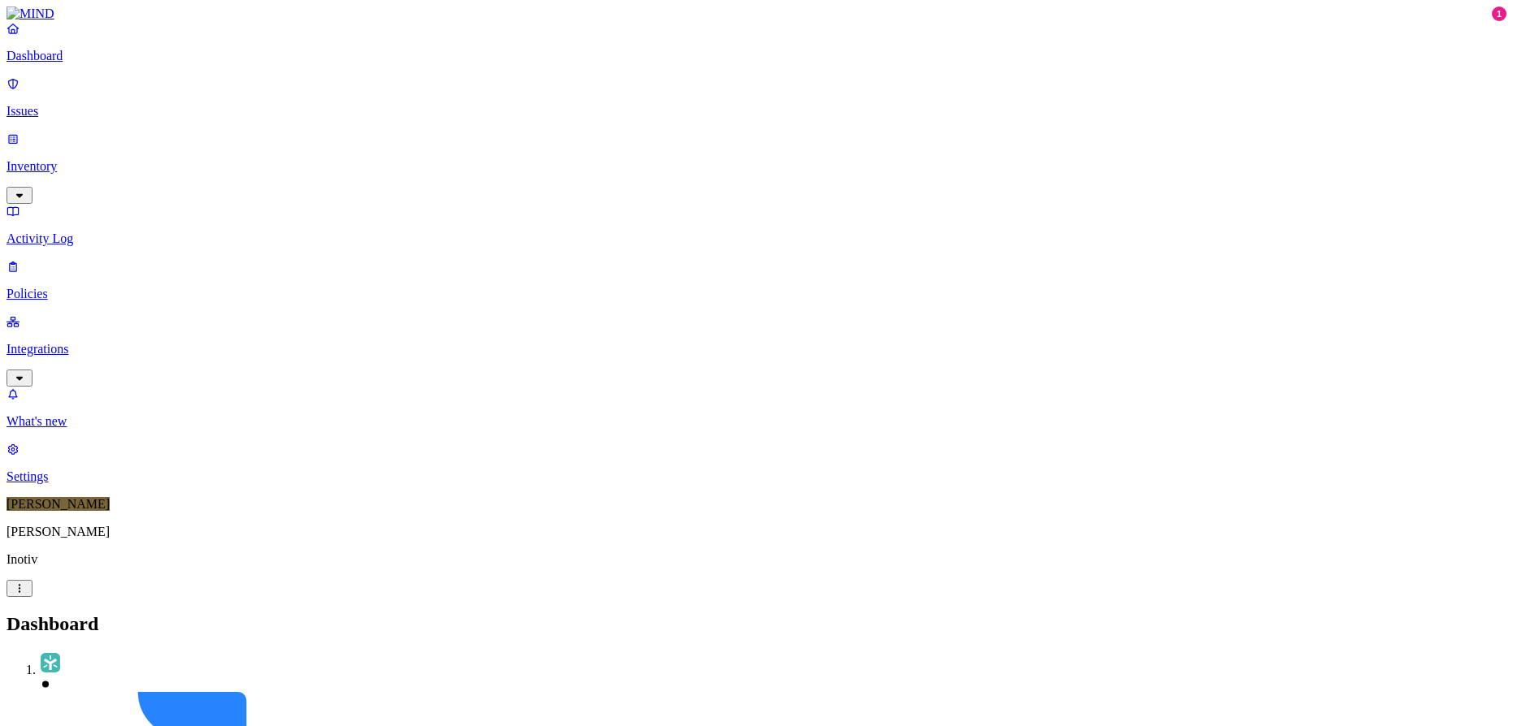 The height and width of the screenshot is (726, 1513). I want to click on div: 1, so click(1499, 14).